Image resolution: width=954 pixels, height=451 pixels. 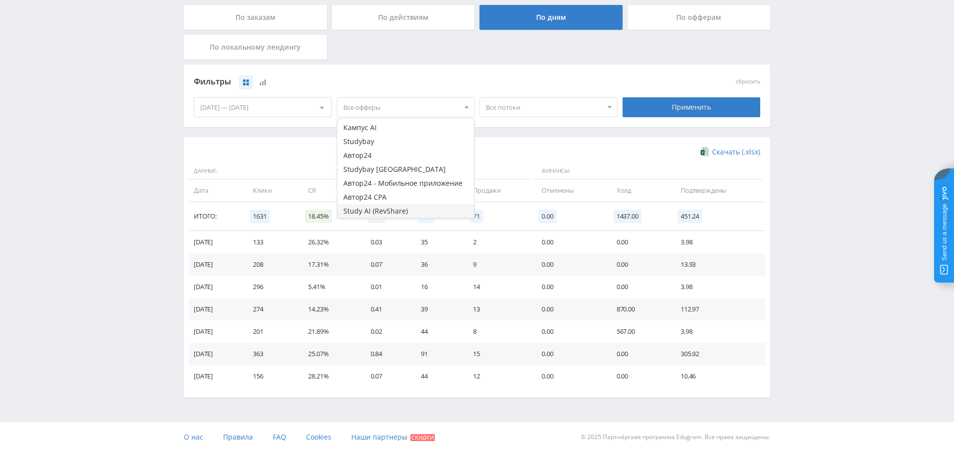 I want to click on td: Холд, so click(x=639, y=190).